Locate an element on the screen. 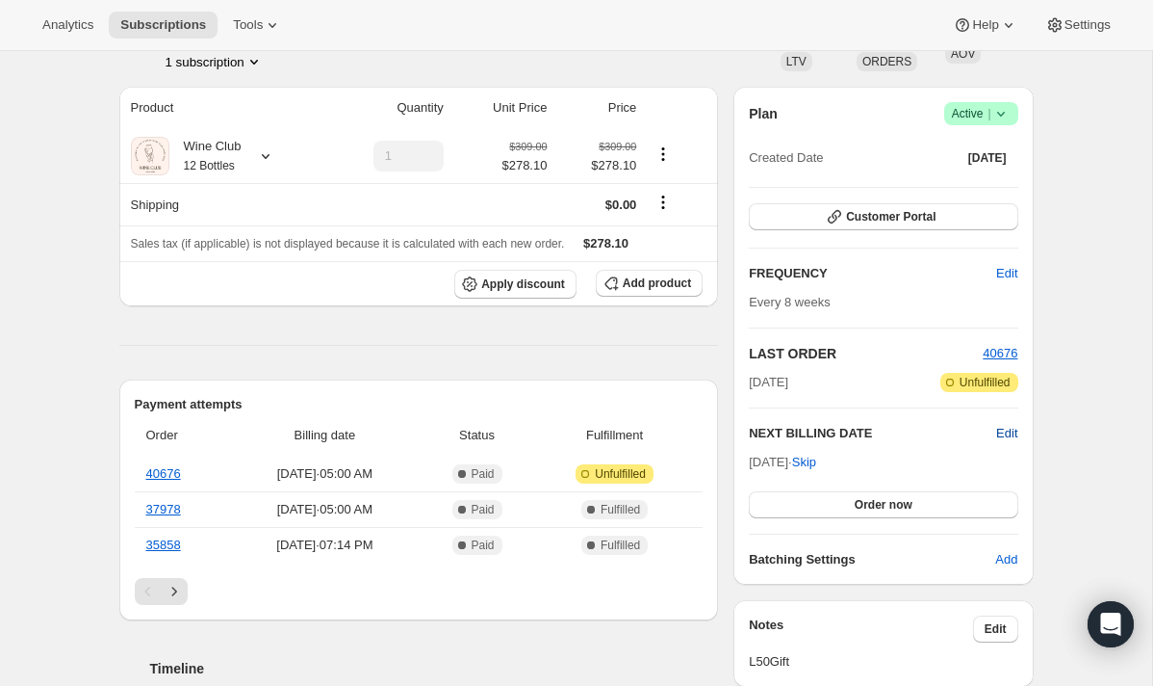  th: Quantity is located at coordinates (385, 108).